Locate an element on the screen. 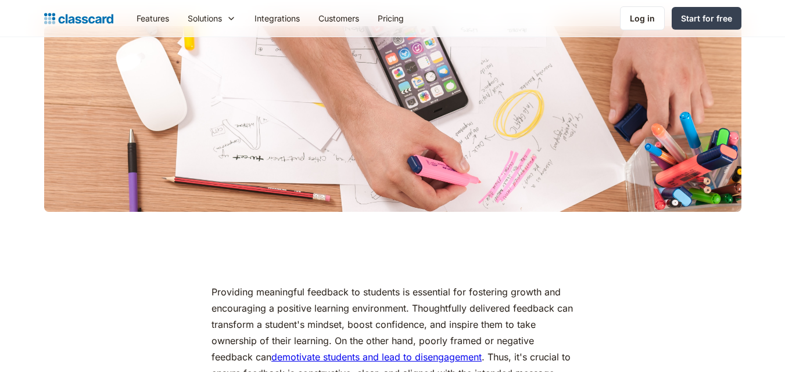 Image resolution: width=785 pixels, height=372 pixels. a: Customers is located at coordinates (339, 18).